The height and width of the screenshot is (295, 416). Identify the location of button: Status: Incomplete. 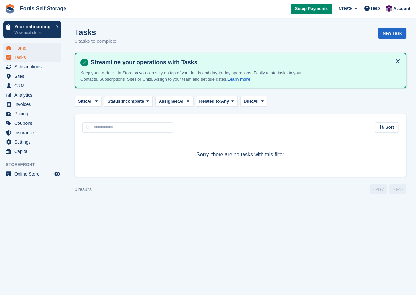
(128, 101).